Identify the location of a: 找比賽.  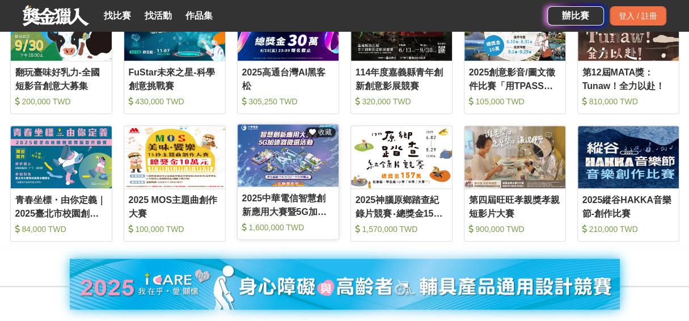
(117, 16).